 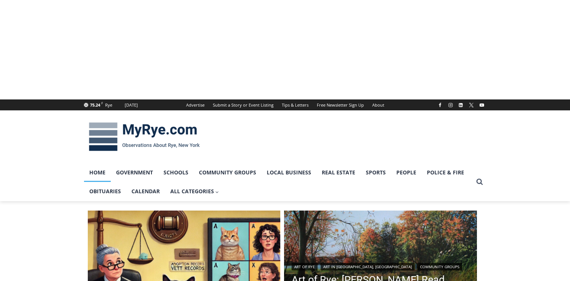 What do you see at coordinates (480, 182) in the screenshot?
I see `button: View Search Form` at bounding box center [480, 182].